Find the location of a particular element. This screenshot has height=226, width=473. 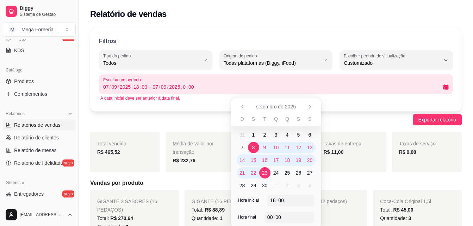

span: Sistema de Gestão is located at coordinates (46, 14).